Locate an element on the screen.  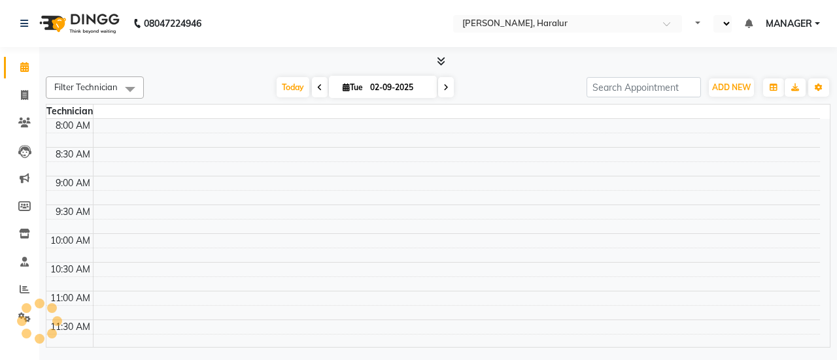
span: Filter Technician is located at coordinates (86, 87).